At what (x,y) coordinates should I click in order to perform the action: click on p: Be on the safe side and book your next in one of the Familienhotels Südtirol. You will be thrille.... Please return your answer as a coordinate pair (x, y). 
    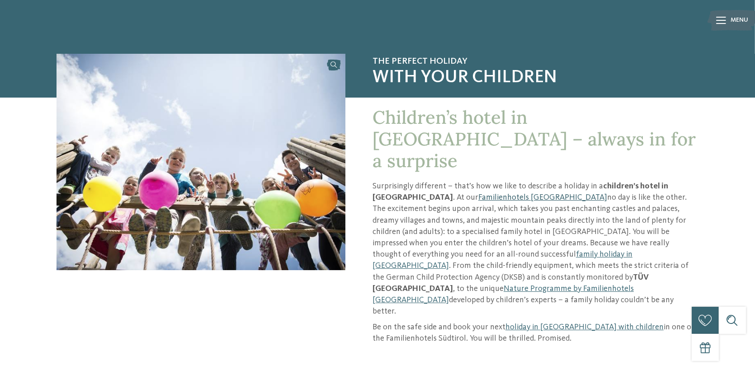
    Looking at the image, I should click on (535, 333).